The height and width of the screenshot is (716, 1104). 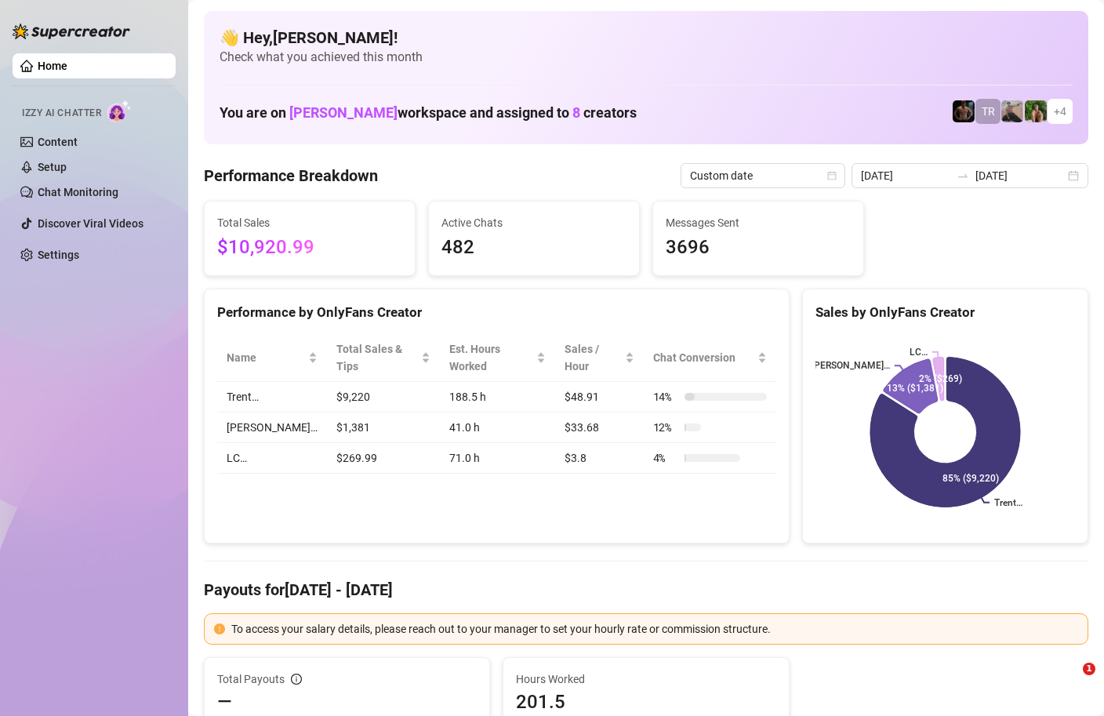 What do you see at coordinates (758, 223) in the screenshot?
I see `span: Messages Sent` at bounding box center [758, 223].